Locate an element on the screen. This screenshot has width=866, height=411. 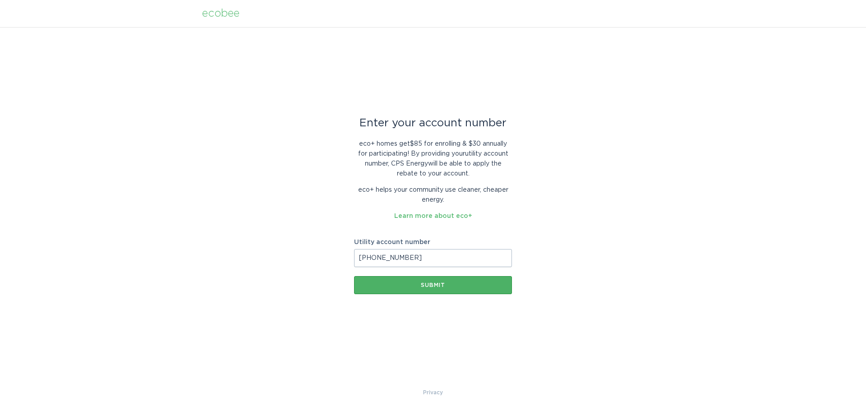
button: Submit is located at coordinates (433, 285).